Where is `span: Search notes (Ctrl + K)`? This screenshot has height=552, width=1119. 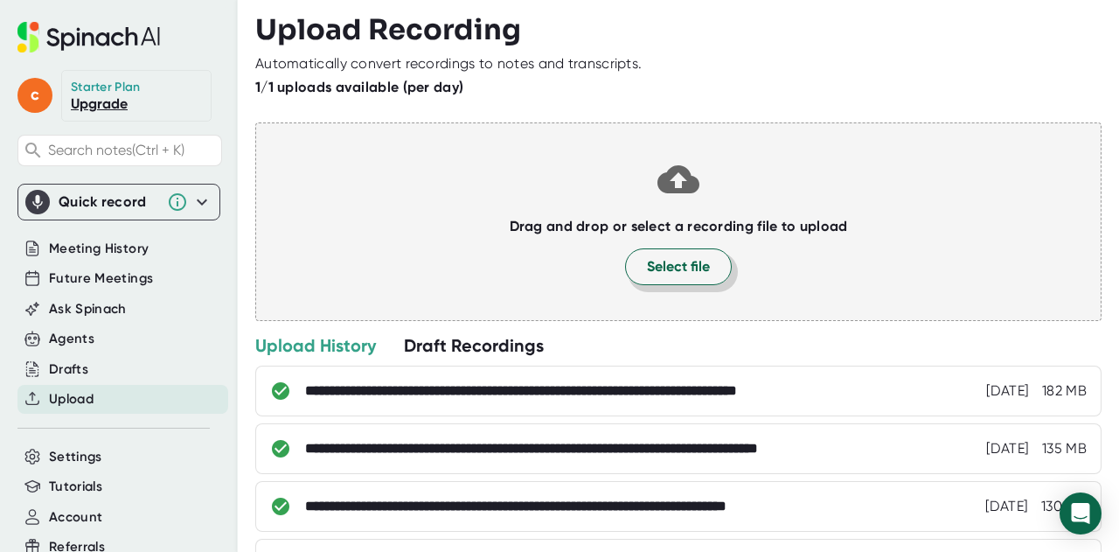
span: Search notes (Ctrl + K) is located at coordinates (132, 149).